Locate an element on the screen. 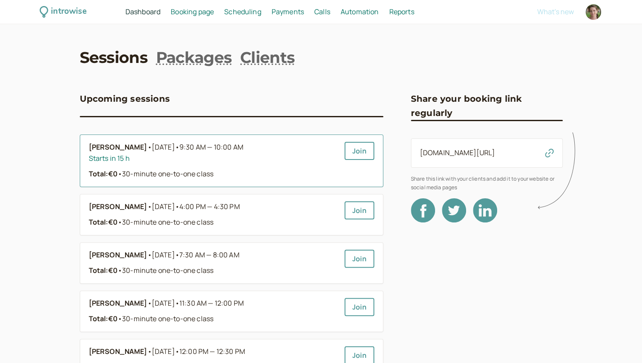  span: 7:30 AM — 8:00 AM is located at coordinates (209, 255).